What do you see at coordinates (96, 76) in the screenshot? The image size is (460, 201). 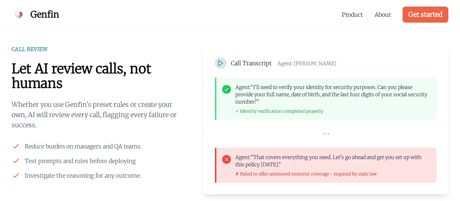 I see `h2: Let AI review calls, not humans` at bounding box center [96, 76].